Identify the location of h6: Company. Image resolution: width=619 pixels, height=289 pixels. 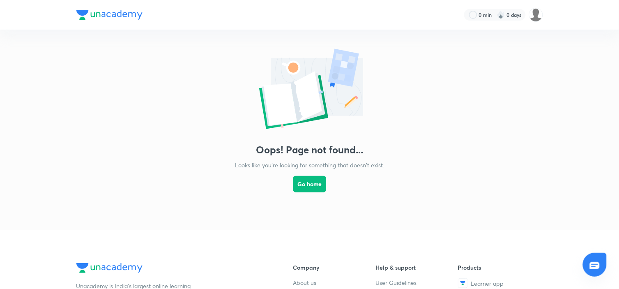
(335, 267).